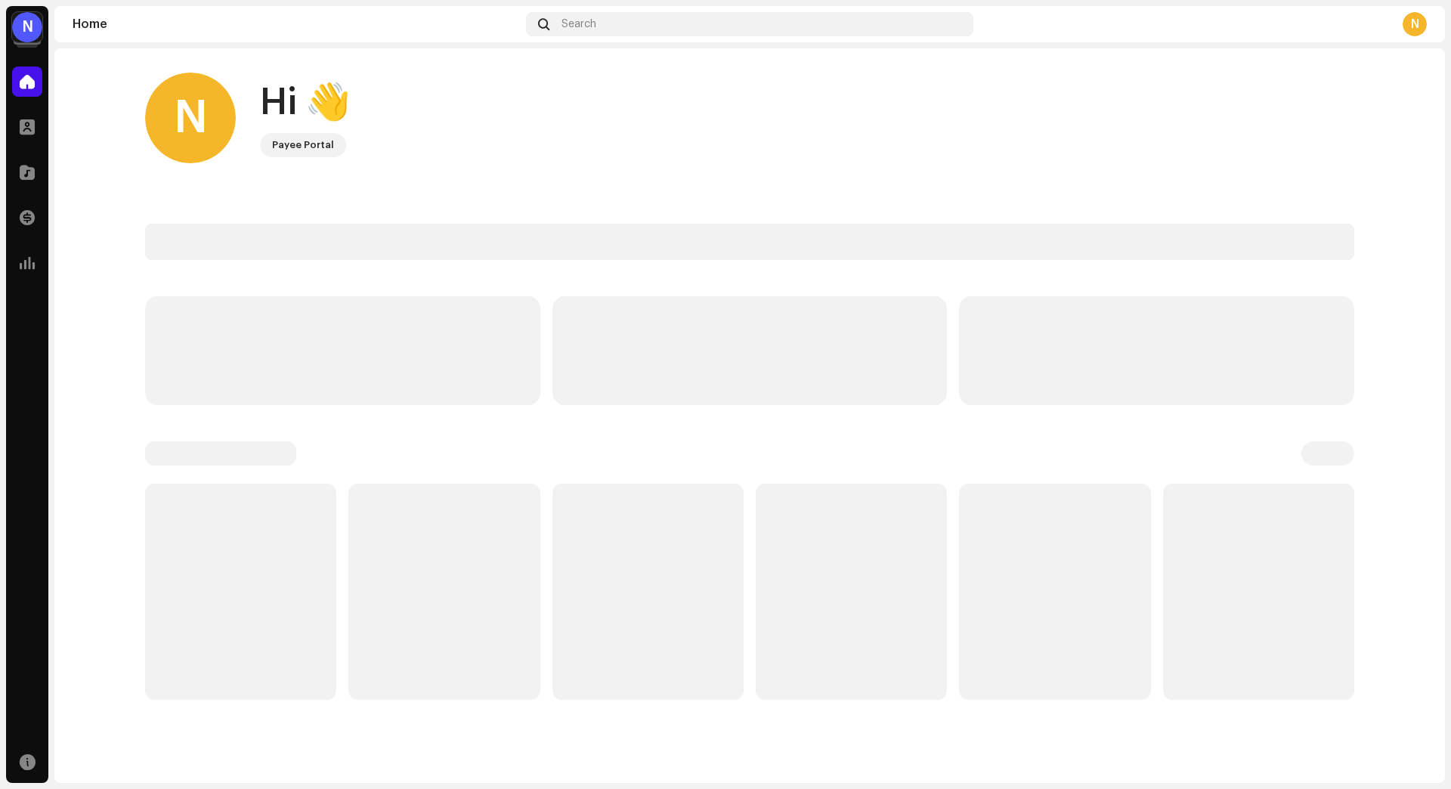 The width and height of the screenshot is (1451, 789). What do you see at coordinates (305, 103) in the screenshot?
I see `div: Hi 👋` at bounding box center [305, 103].